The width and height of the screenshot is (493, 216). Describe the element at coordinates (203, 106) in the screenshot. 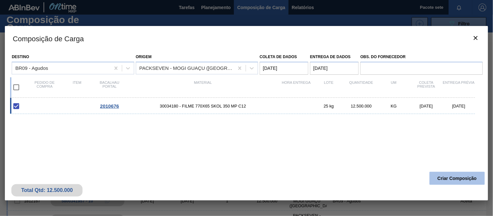

I see `font: 30034180 - FILME 770X65 SKOL 350 MP C12` at that location.